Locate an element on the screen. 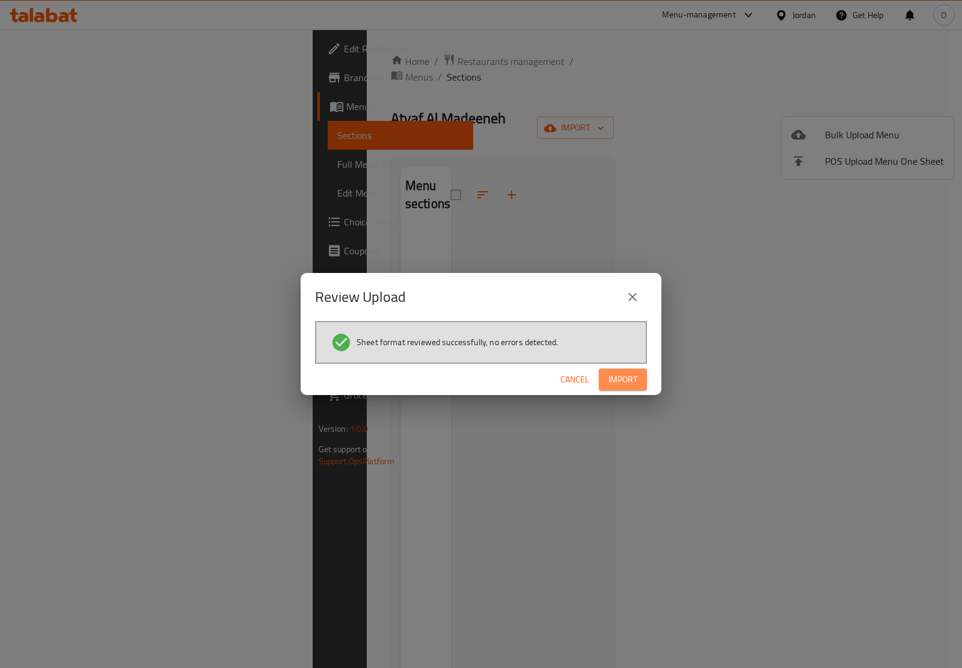 The image size is (962, 668). span: Sheet format reviewed successfully, no errors detected. is located at coordinates (457, 342).